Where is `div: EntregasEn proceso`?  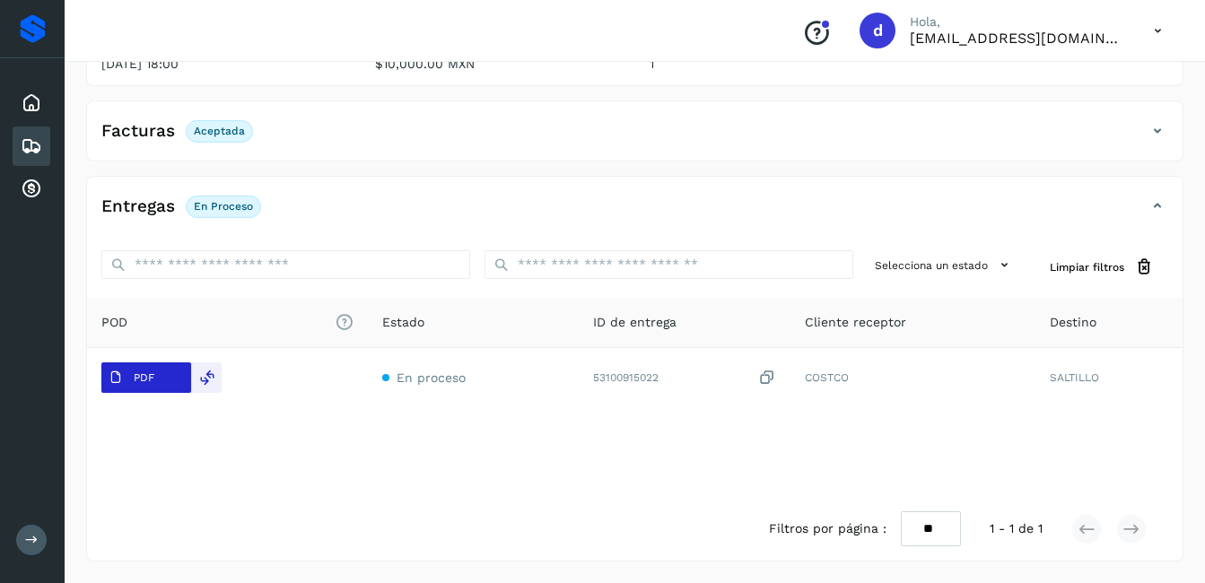
div: EntregasEn proceso is located at coordinates (634, 213).